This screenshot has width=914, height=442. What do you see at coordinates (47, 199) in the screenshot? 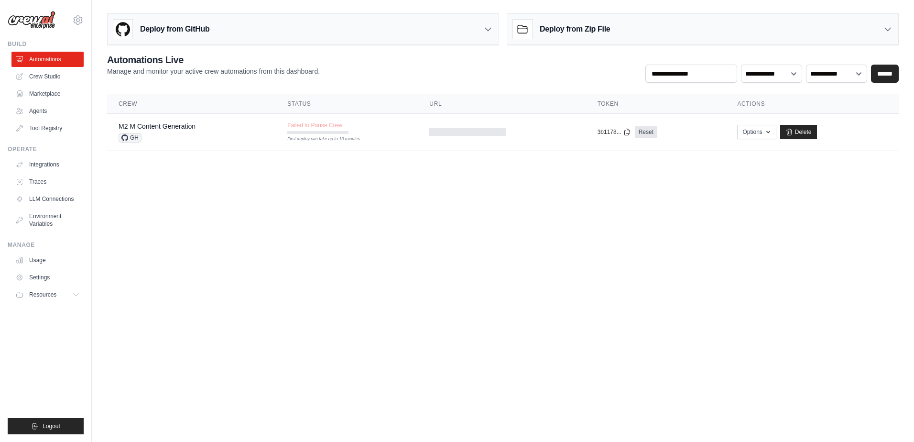
I see `a: LLM Connections` at bounding box center [47, 199].